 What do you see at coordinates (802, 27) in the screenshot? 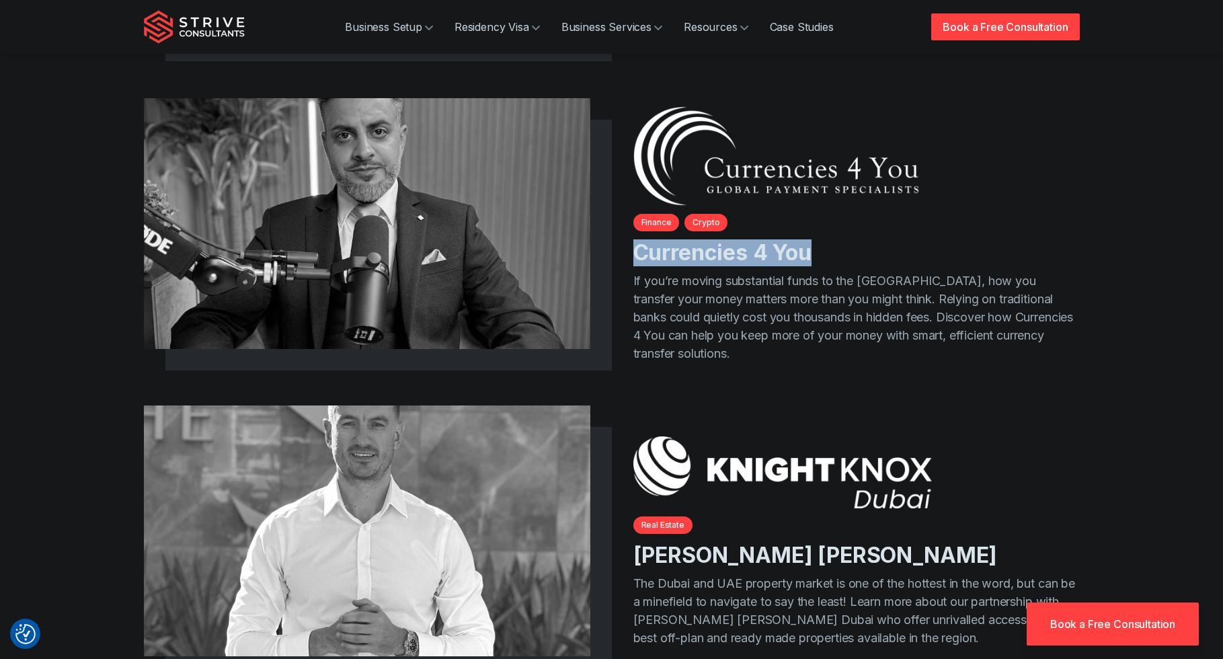
I see `a: Case Studies` at bounding box center [802, 27].